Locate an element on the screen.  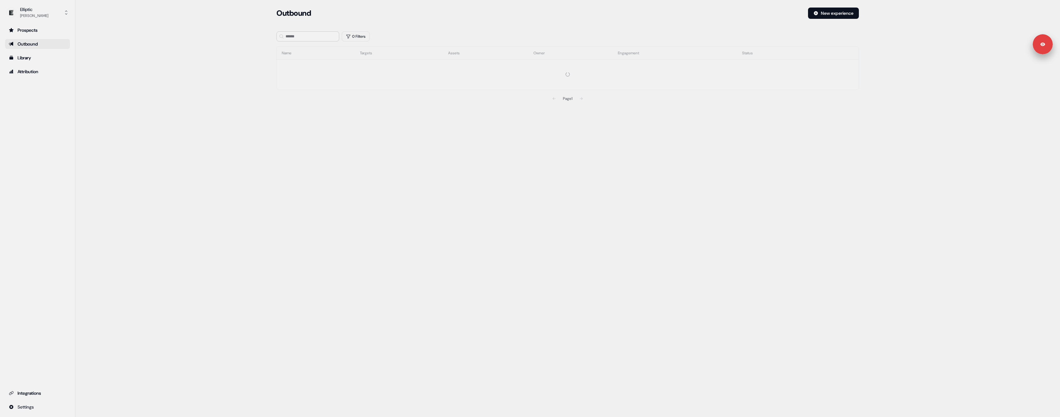
div: Prospects is located at coordinates (37, 30).